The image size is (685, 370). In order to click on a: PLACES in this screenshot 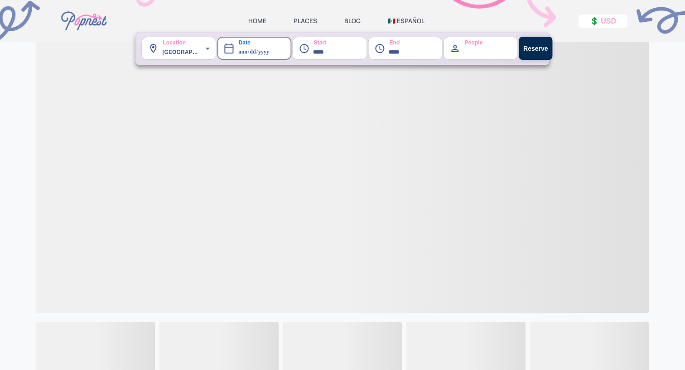, I will do `click(305, 21)`.